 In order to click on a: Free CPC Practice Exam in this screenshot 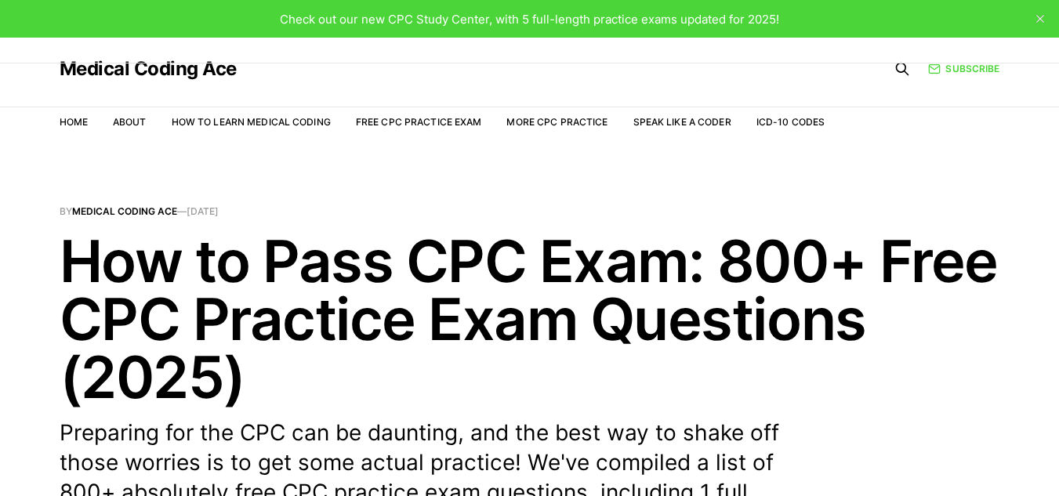, I will do `click(419, 122)`.